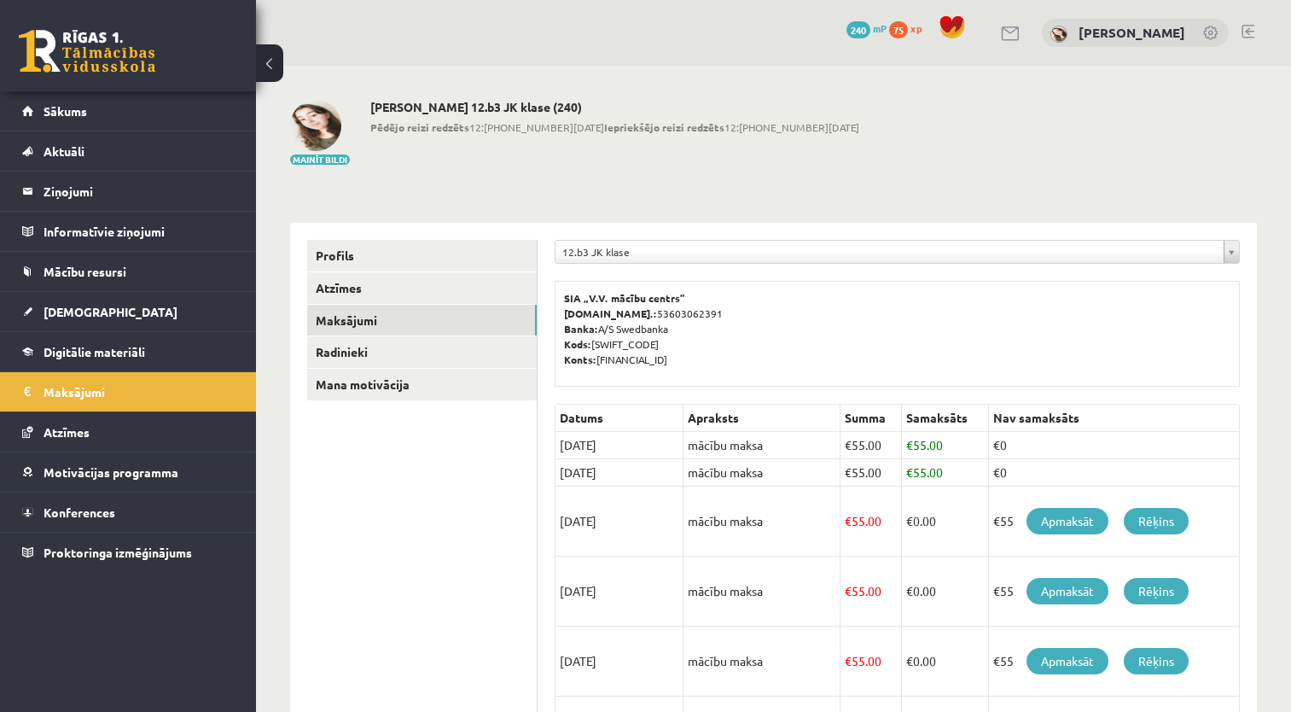  What do you see at coordinates (578, 344) in the screenshot?
I see `b: Kods:` at bounding box center [578, 344].